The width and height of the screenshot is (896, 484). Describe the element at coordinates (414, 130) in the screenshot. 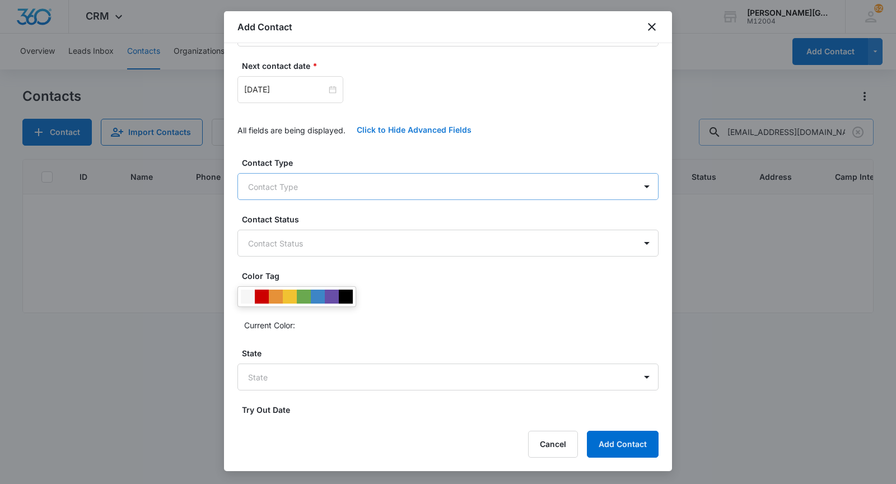

I see `button: Click to Hide Advanced Fields` at that location.